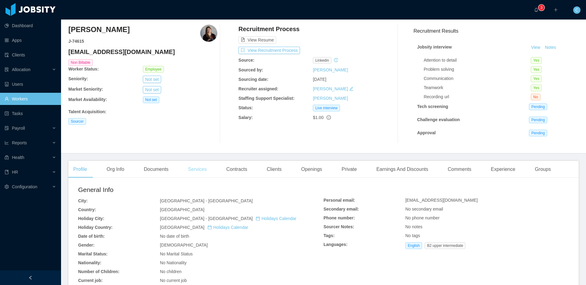 The width and height of the screenshot is (586, 285). I want to click on b: Country:, so click(87, 210).